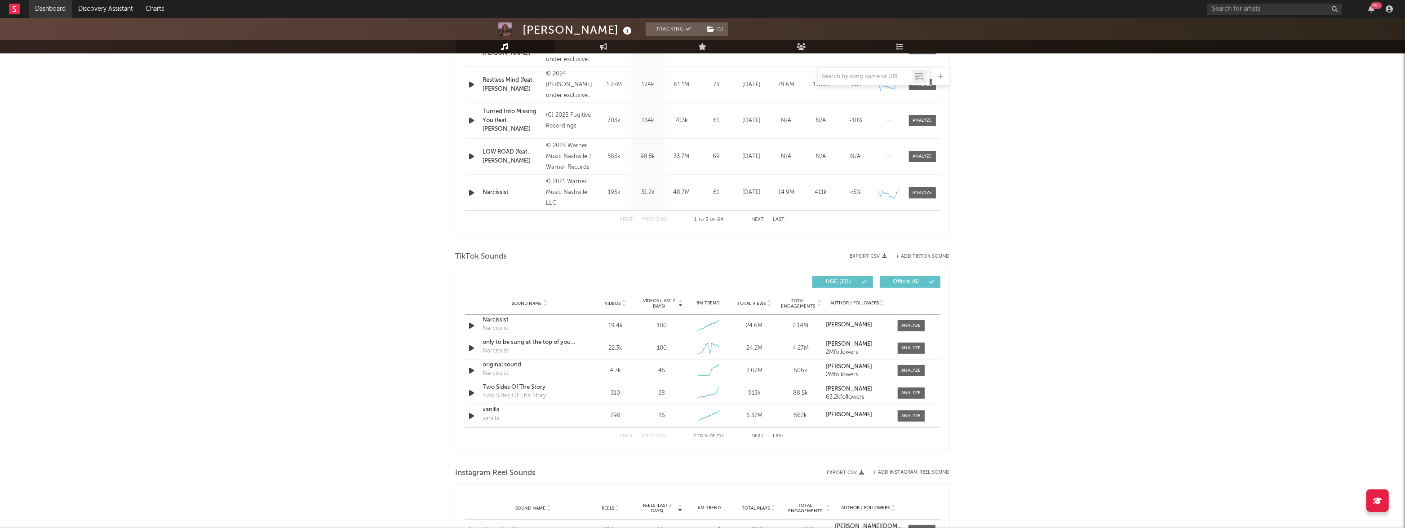  Describe the element at coordinates (481, 257) in the screenshot. I see `span: TikTok Sounds` at that location.